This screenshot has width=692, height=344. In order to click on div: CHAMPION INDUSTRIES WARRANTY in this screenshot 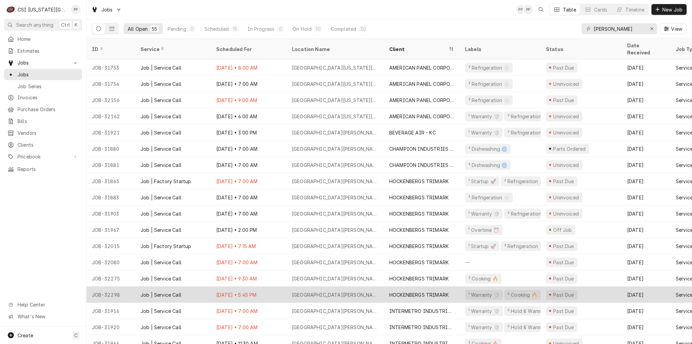, I will do `click(422, 165)`.